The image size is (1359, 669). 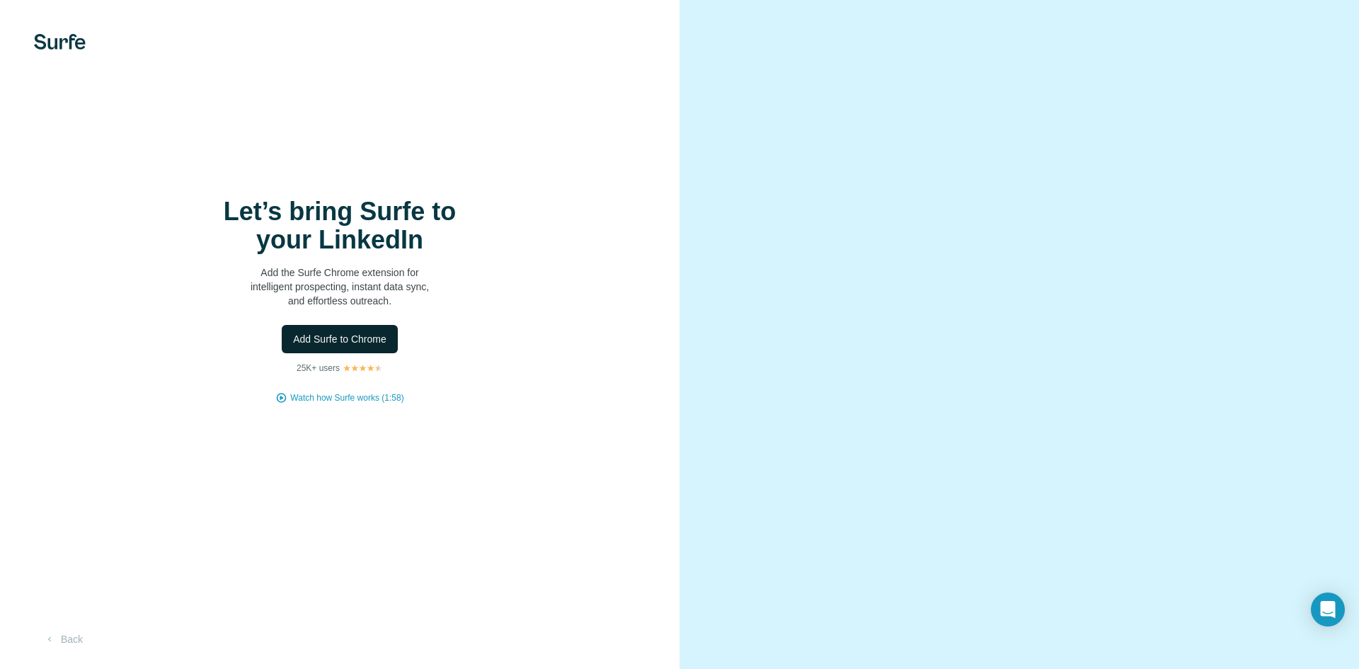 What do you see at coordinates (347, 398) in the screenshot?
I see `button: Watch how Surfe works (1:58)` at bounding box center [347, 398].